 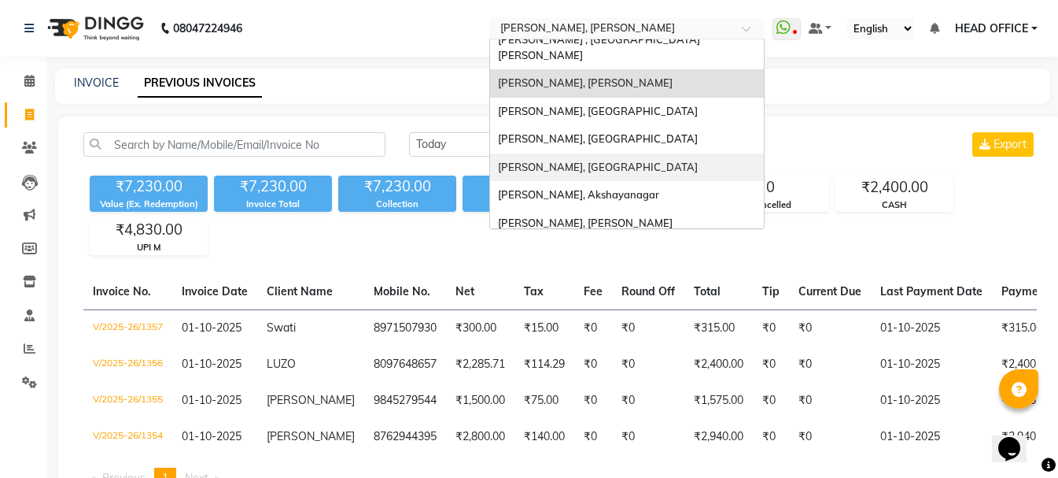 What do you see at coordinates (544, 400) in the screenshot?
I see `td: ₹75.00` at bounding box center [544, 400].